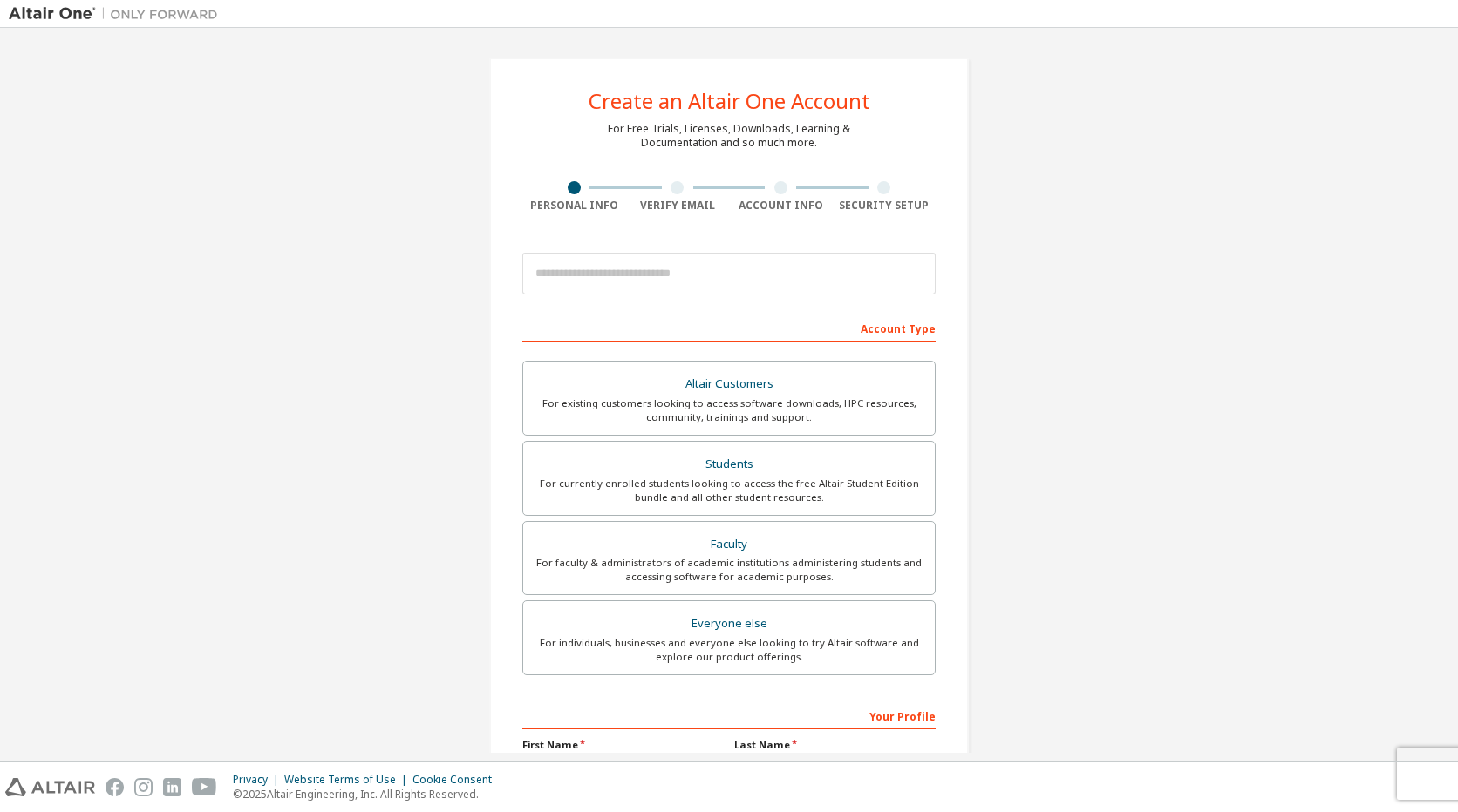 Image resolution: width=1458 pixels, height=812 pixels. Describe the element at coordinates (348, 780) in the screenshot. I see `div: Website Terms of Use` at that location.